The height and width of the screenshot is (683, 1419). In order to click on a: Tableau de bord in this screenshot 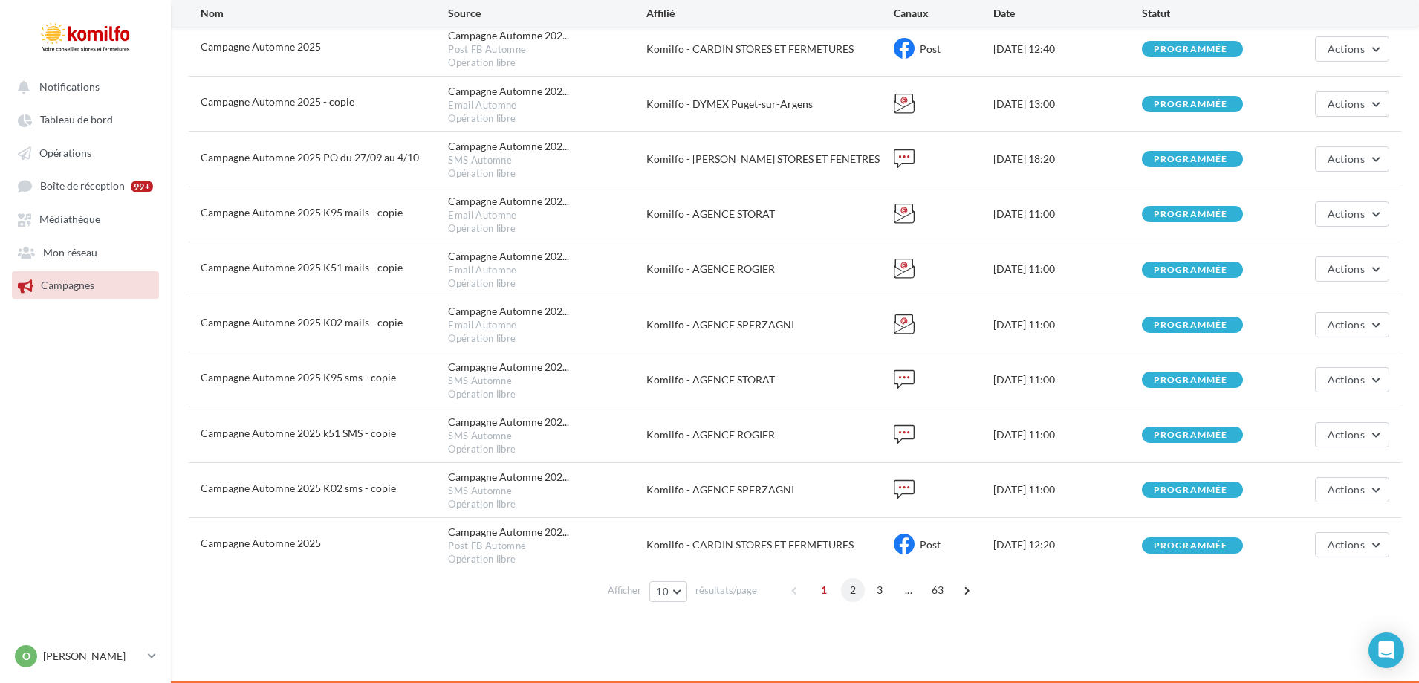, I will do `click(85, 119)`.